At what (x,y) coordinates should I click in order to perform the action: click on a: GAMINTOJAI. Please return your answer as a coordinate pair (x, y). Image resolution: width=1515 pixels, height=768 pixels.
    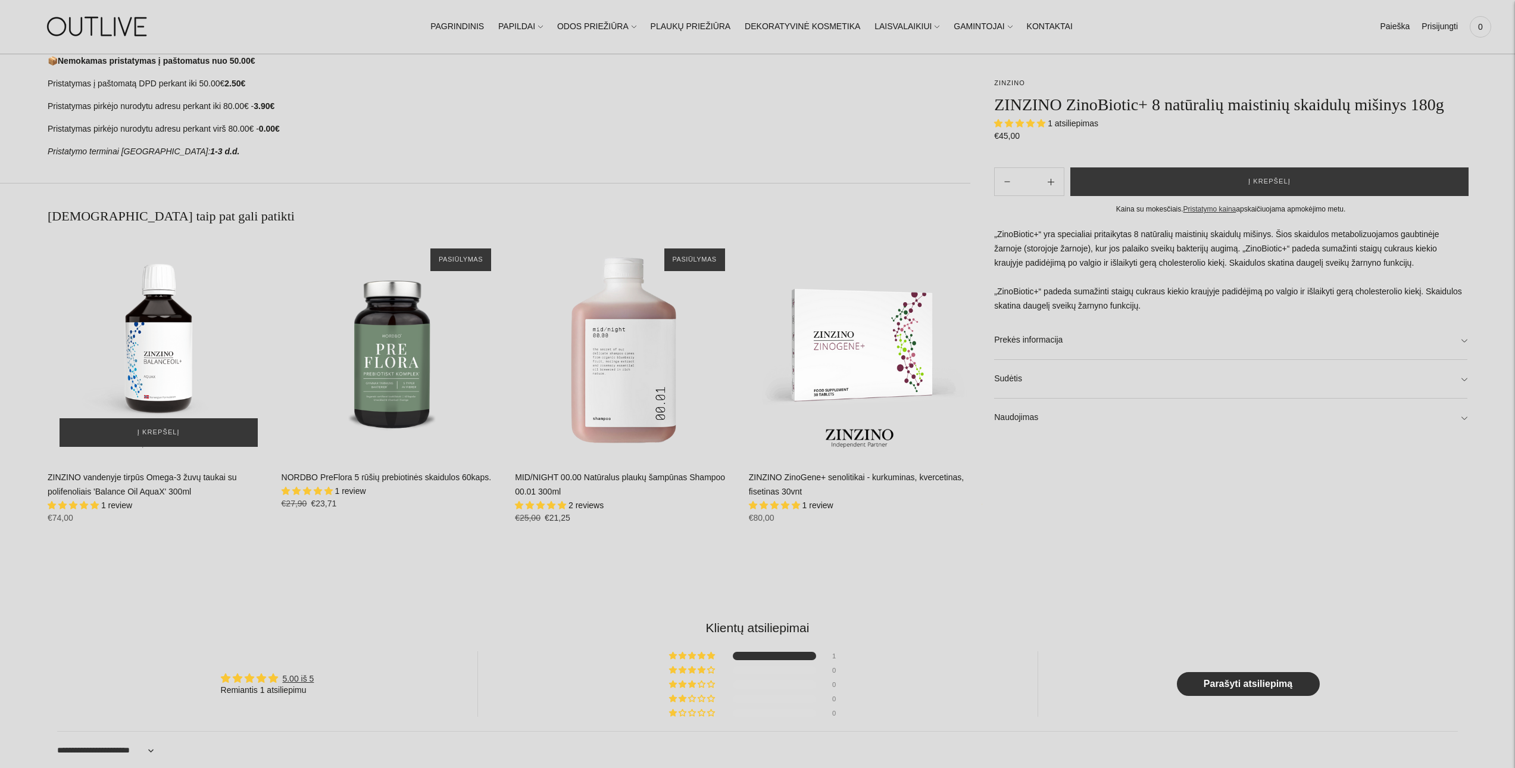
    Looking at the image, I should click on (983, 27).